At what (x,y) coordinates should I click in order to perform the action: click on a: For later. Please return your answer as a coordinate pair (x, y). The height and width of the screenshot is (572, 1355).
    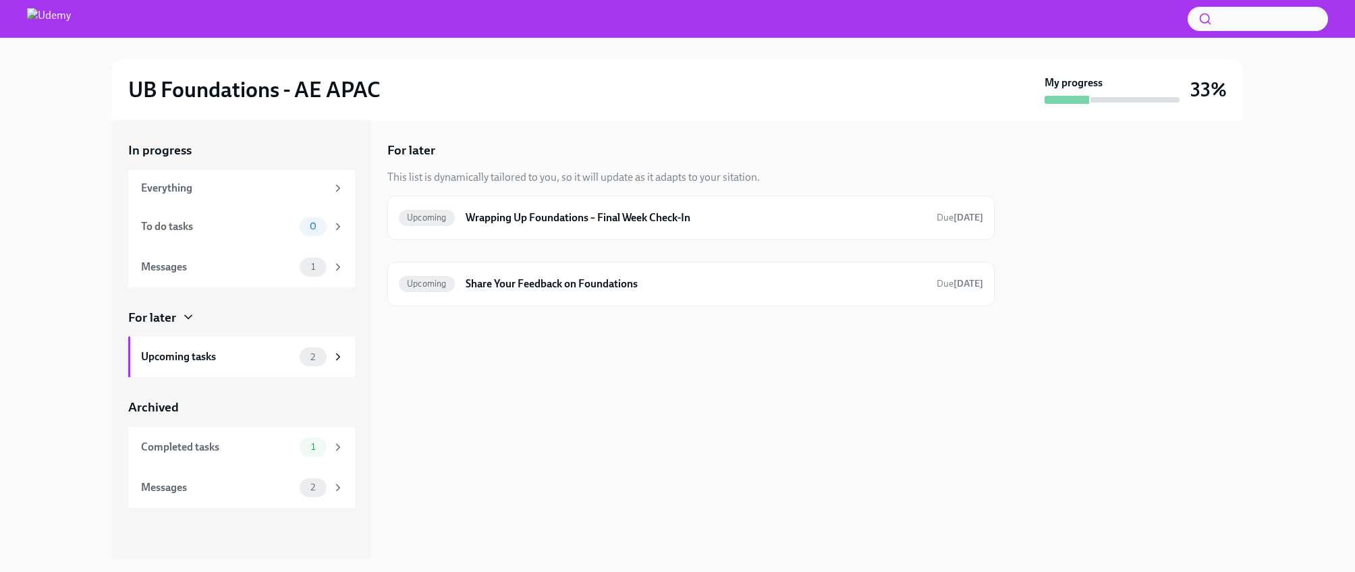
    Looking at the image, I should click on (242, 318).